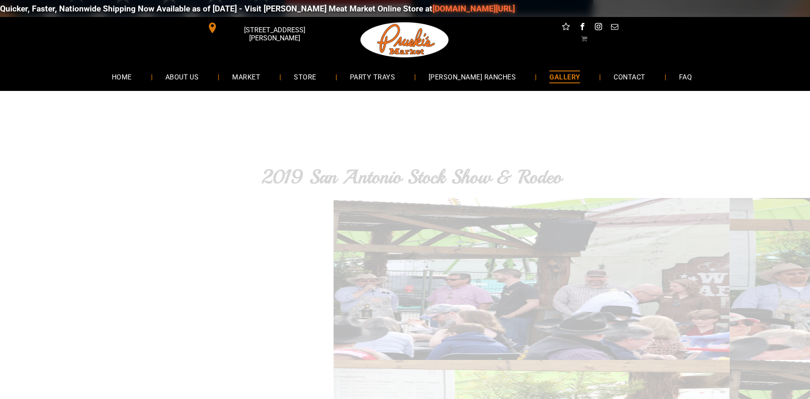 This screenshot has height=399, width=810. What do you see at coordinates (122, 77) in the screenshot?
I see `a: HOME` at bounding box center [122, 77].